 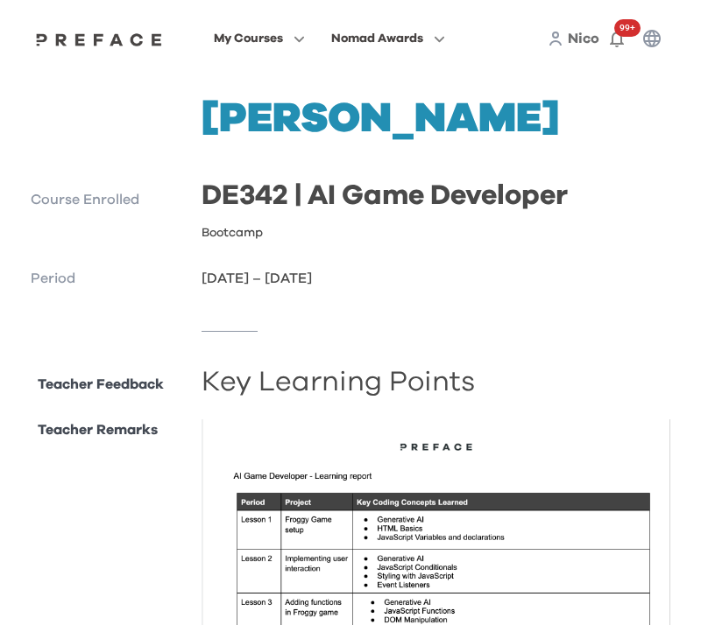 What do you see at coordinates (101, 385) in the screenshot?
I see `p: Teacher Feedback` at bounding box center [101, 385].